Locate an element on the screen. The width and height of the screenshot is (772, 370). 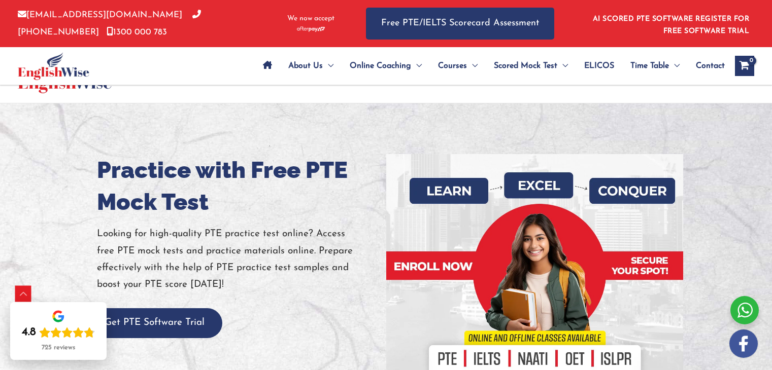
div: Rating: 4.8 out of 5 is located at coordinates (58, 333).